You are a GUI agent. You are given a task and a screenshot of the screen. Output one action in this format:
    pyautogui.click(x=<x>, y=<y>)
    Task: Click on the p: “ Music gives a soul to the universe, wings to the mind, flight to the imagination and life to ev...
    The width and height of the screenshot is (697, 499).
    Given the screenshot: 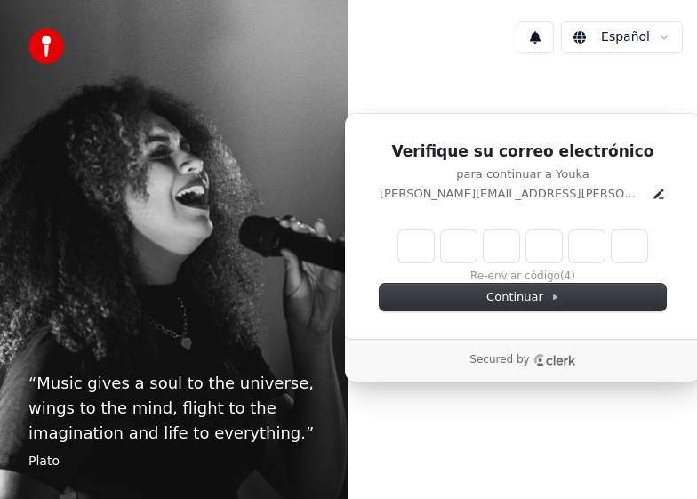 What is the action you would take?
    pyautogui.click(x=174, y=408)
    